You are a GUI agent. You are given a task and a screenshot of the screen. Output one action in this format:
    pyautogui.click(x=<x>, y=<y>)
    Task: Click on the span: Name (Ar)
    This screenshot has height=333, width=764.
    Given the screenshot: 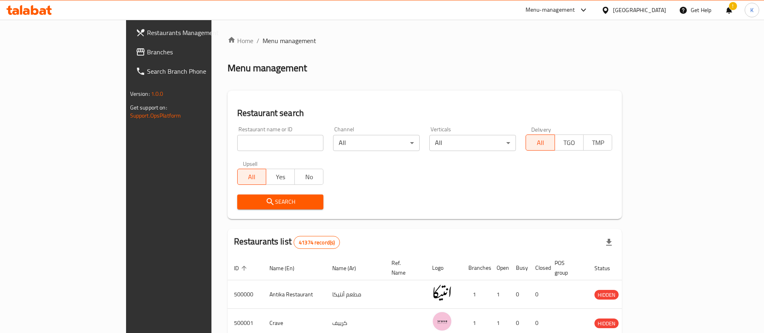 What is the action you would take?
    pyautogui.click(x=349, y=268)
    